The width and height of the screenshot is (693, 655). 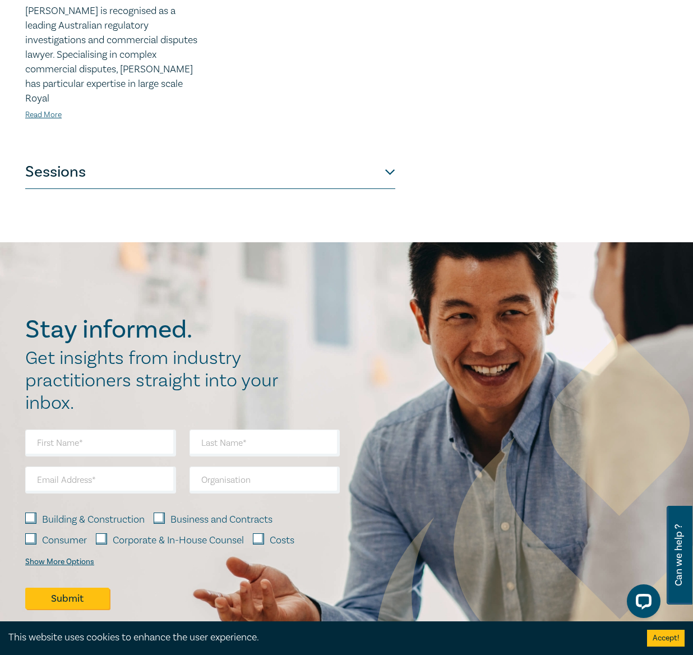 What do you see at coordinates (265, 443) in the screenshot?
I see `input: Last Name*` at bounding box center [265, 443].